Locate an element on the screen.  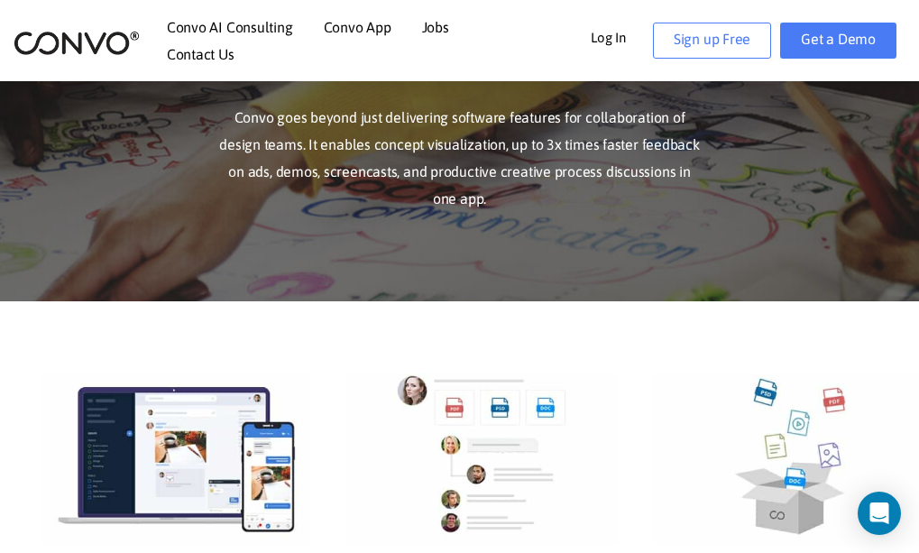
a: Convo AI Consulting is located at coordinates (230, 27).